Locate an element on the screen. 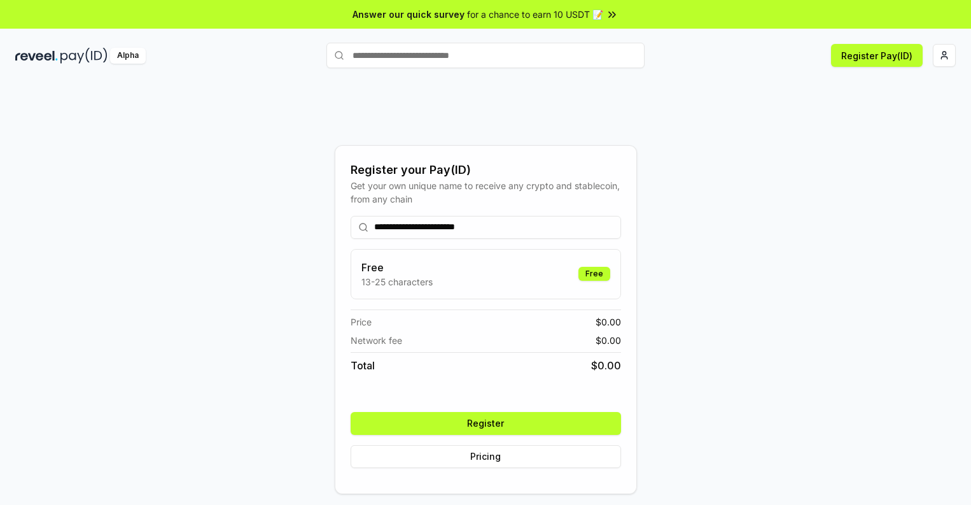 The image size is (971, 505). p: 13-25 characters is located at coordinates (397, 281).